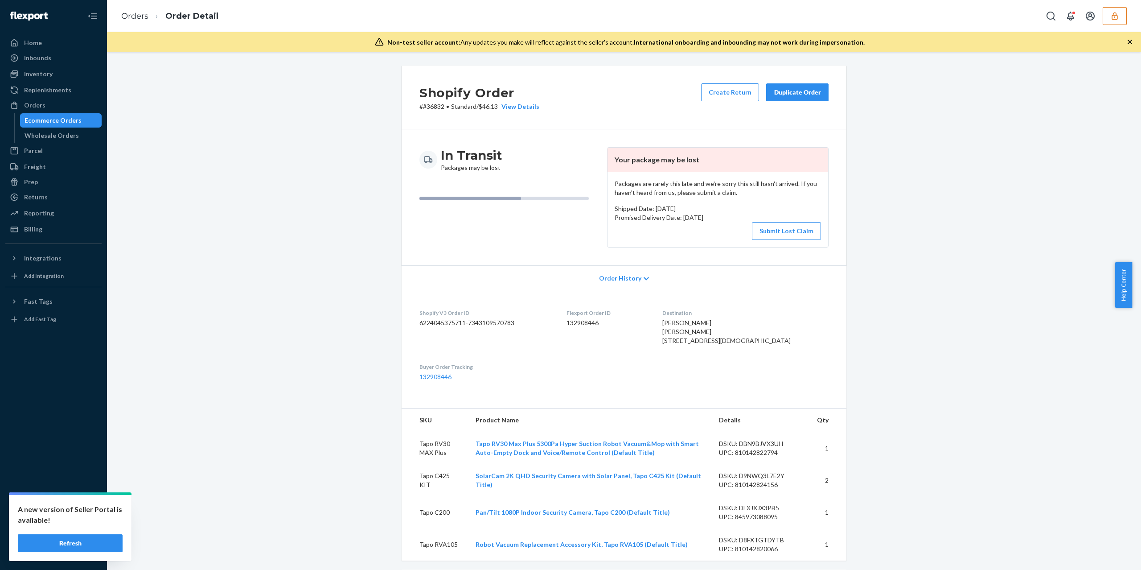  What do you see at coordinates (35, 105) in the screenshot?
I see `div: Orders` at bounding box center [35, 105].